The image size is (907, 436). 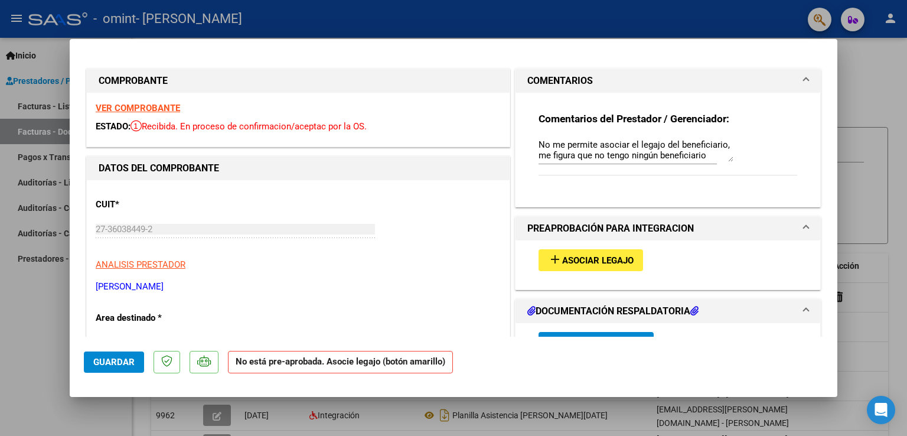 What do you see at coordinates (114, 362) in the screenshot?
I see `button: Guardar` at bounding box center [114, 362].